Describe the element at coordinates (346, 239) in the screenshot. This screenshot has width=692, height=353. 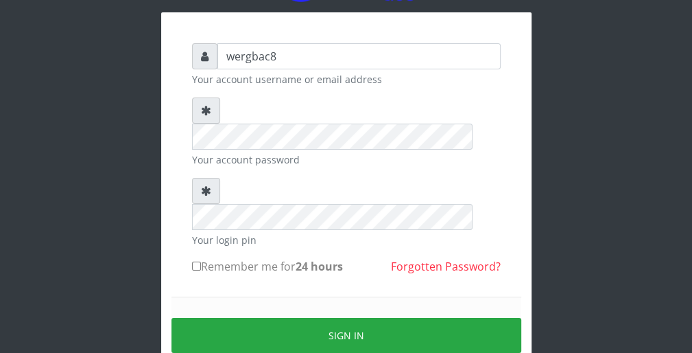
I see `small: Your login pin` at that location.